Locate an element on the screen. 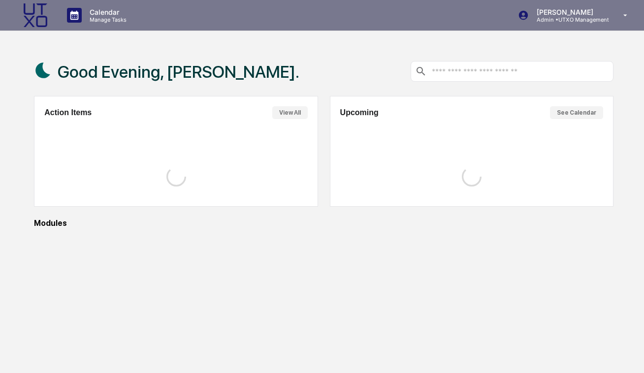  p: Admin • UTXO Management is located at coordinates (569, 20).